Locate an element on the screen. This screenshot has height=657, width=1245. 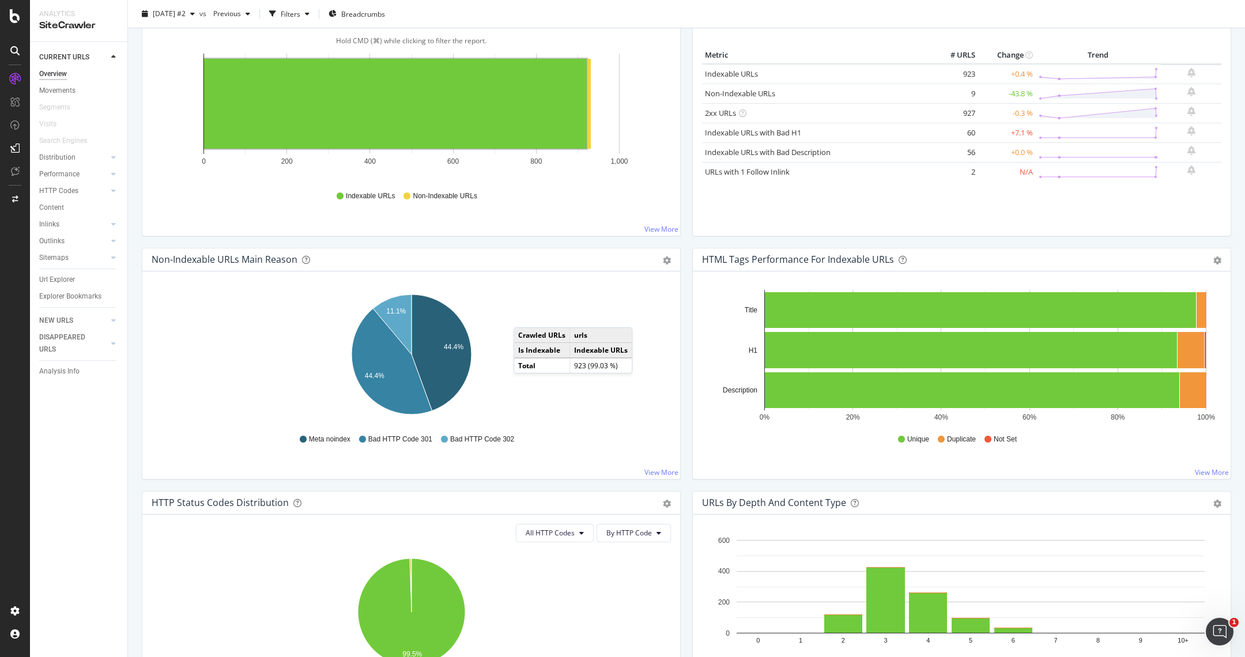
a: Indexable URLs with Bad H1 is located at coordinates (753, 133).